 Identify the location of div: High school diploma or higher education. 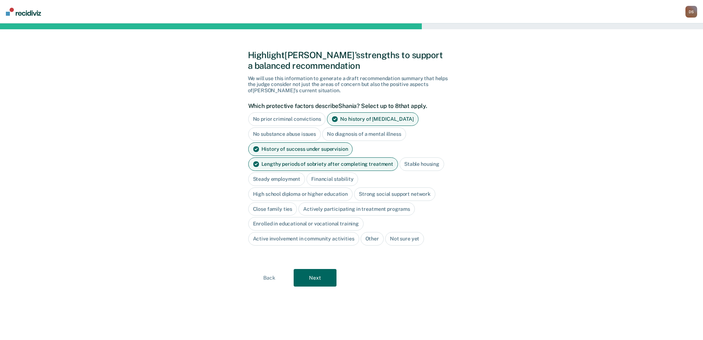
(301, 194).